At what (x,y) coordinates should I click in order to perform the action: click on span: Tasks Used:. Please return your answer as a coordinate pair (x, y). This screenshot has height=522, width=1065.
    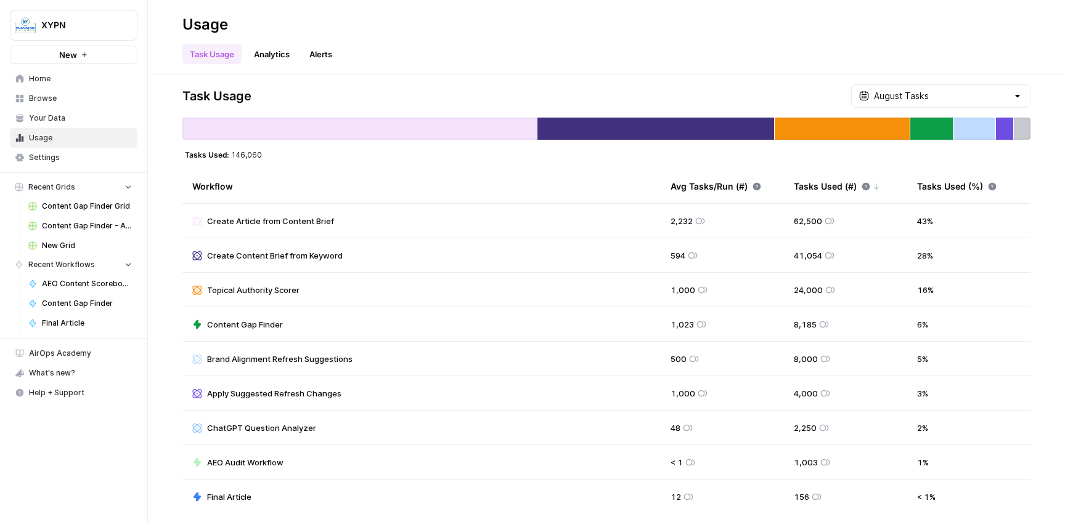
    Looking at the image, I should click on (207, 155).